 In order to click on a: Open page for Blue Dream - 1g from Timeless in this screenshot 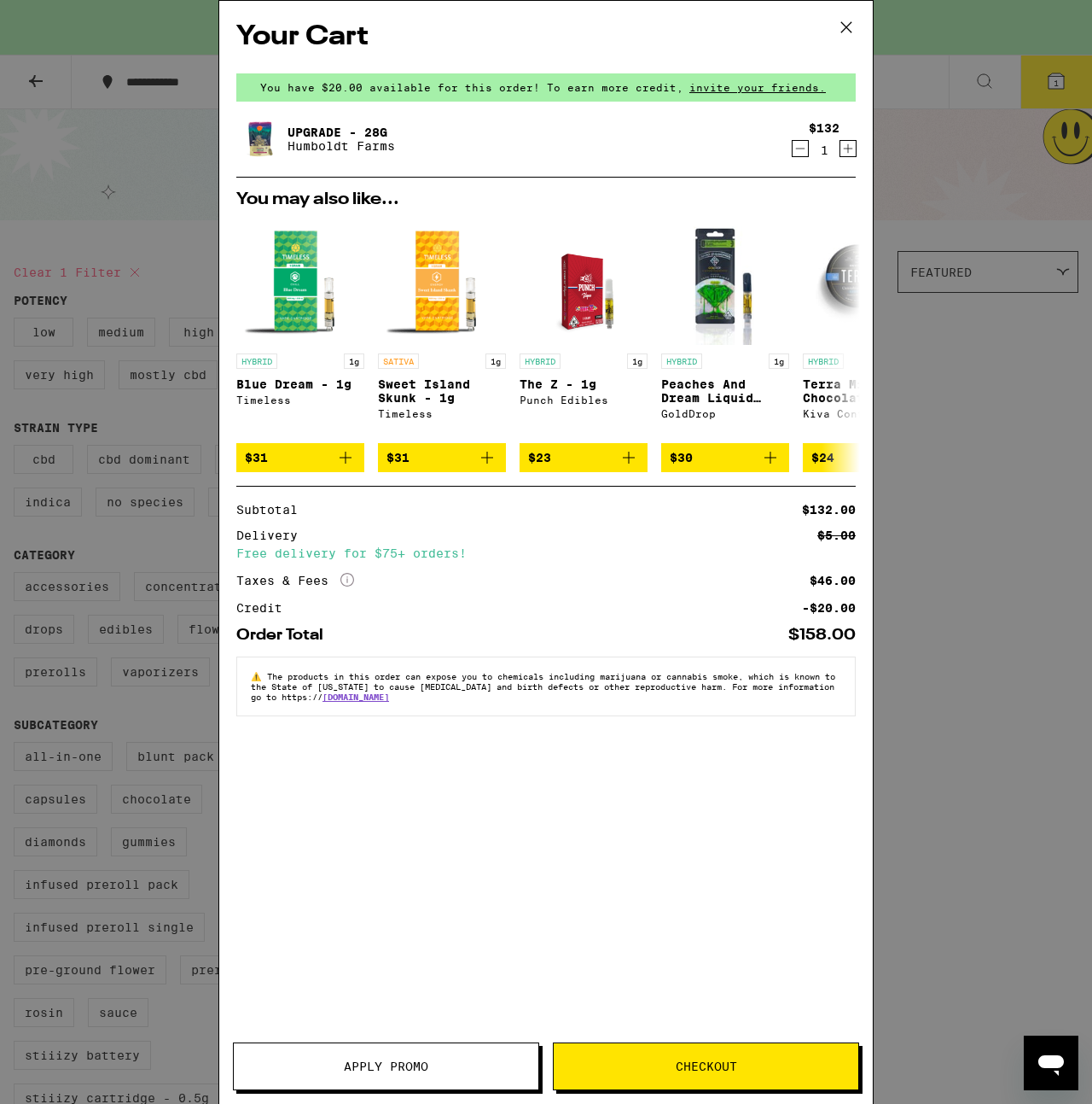, I will do `click(300, 330)`.